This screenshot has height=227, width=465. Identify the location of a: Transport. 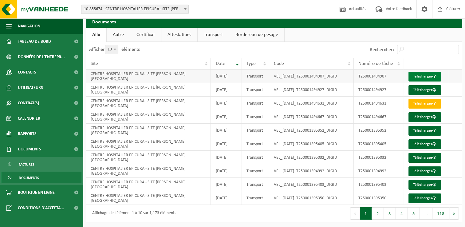
(213, 35).